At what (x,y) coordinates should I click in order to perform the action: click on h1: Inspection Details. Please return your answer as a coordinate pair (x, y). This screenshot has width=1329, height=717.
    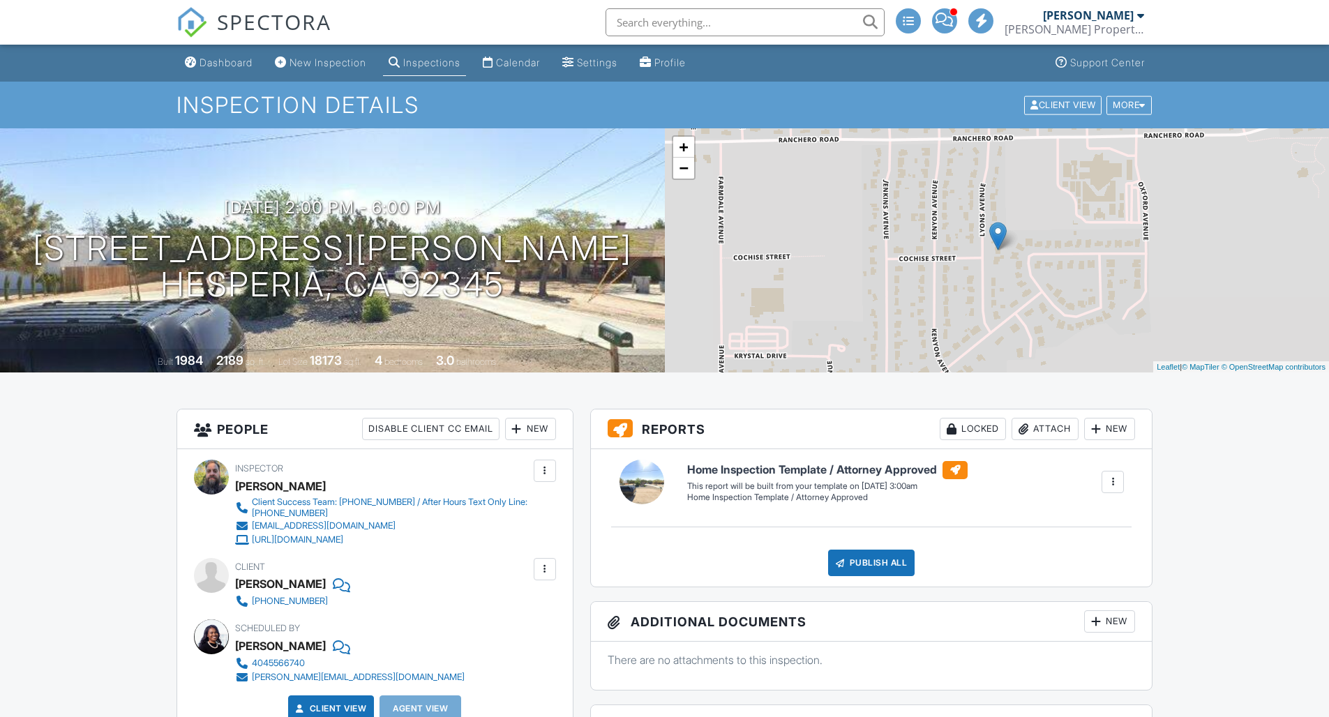
    Looking at the image, I should click on (665, 105).